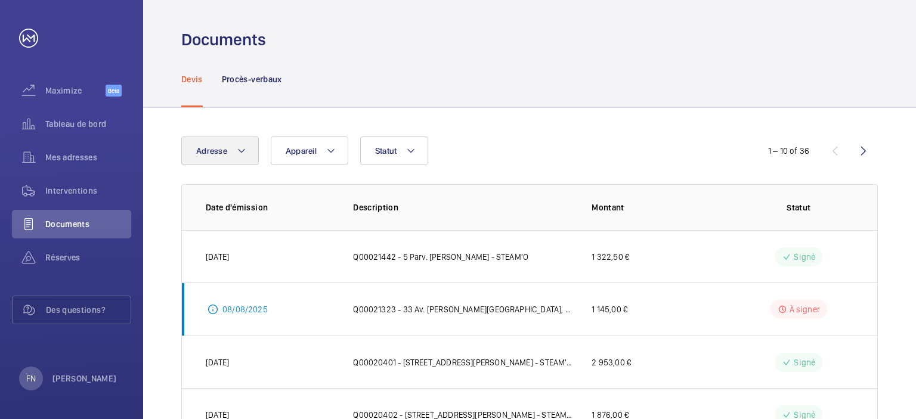  Describe the element at coordinates (220, 151) in the screenshot. I see `button: Adresse` at that location.